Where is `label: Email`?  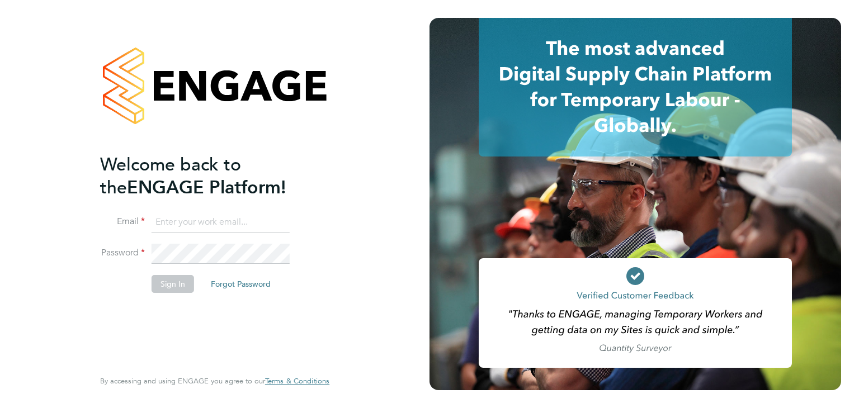 label: Email is located at coordinates (123, 222).